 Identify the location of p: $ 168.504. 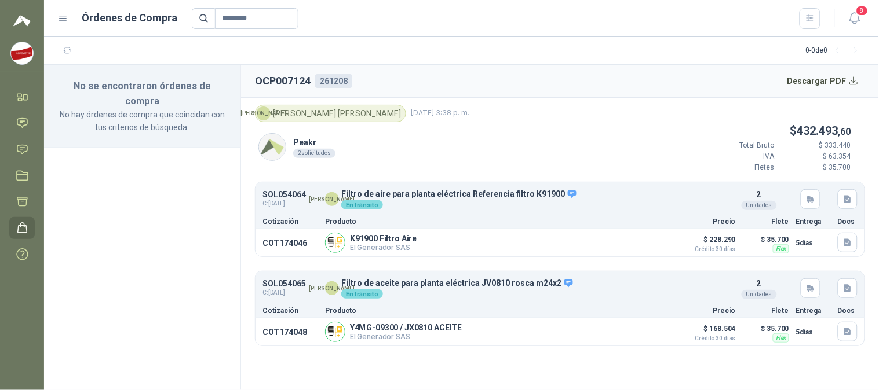
(707, 332).